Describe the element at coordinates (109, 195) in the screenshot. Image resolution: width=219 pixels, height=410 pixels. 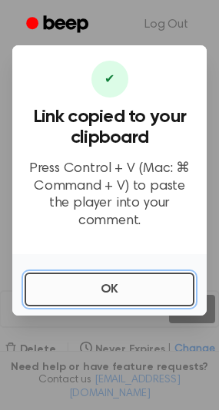
I see `p: Press Control + V (Mac: ⌘ Command + V) to paste the player into your comment.` at that location.